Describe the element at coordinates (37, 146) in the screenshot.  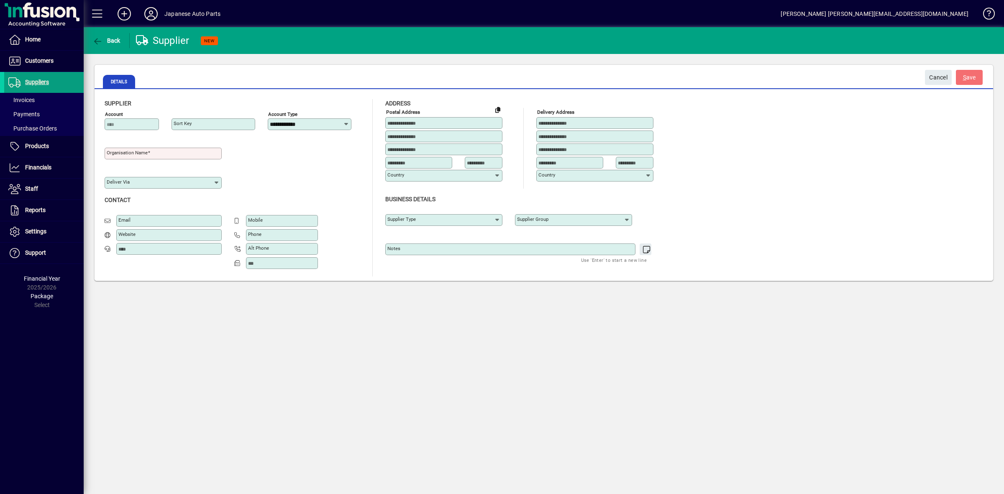
I see `span: Products` at that location.